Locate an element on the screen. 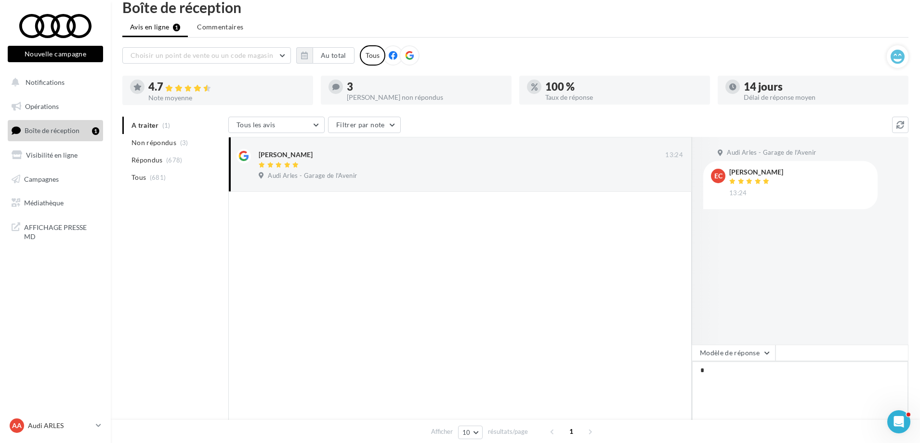 This screenshot has width=920, height=443. span: (678) is located at coordinates (174, 160).